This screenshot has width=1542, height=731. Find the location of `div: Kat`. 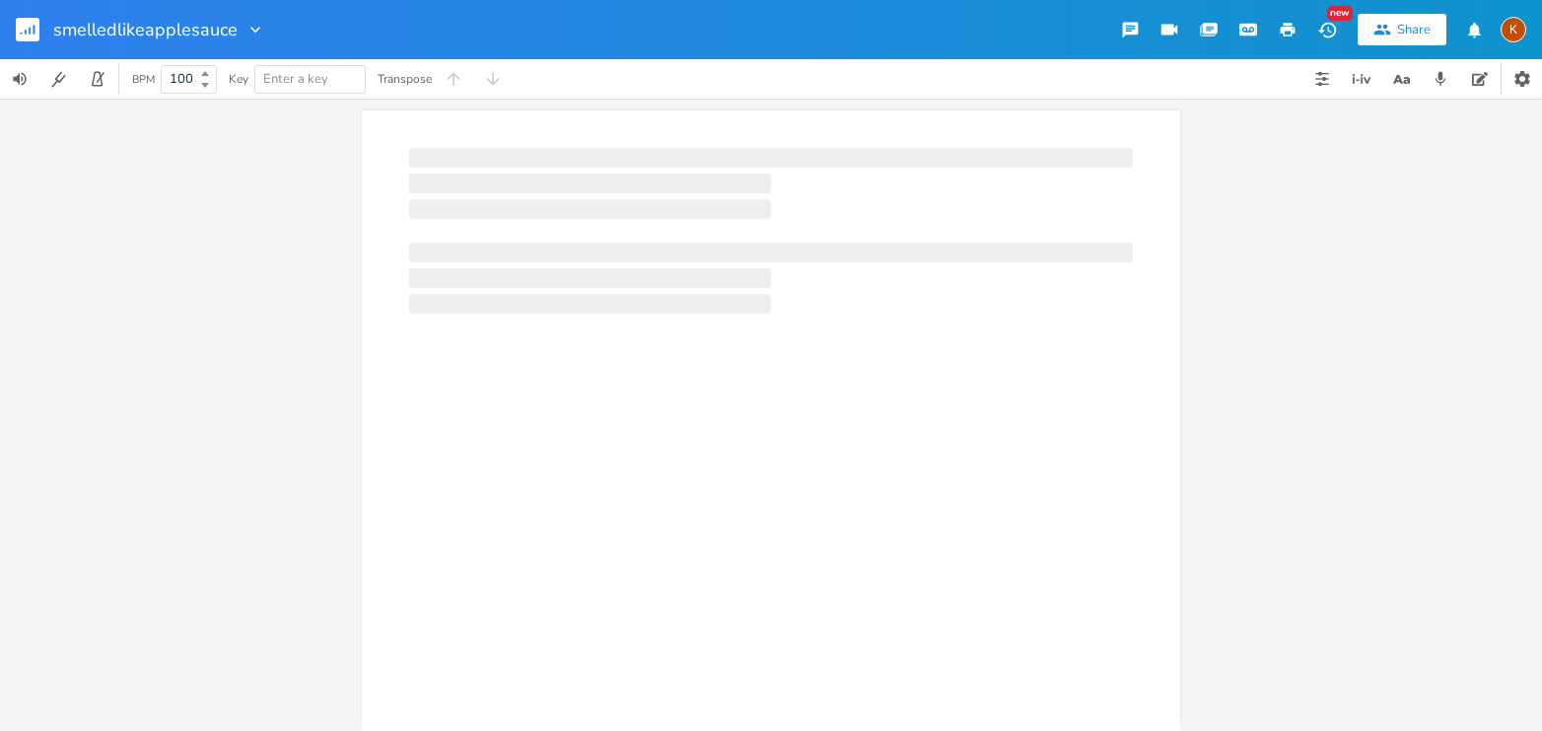

div: Kat is located at coordinates (1514, 30).